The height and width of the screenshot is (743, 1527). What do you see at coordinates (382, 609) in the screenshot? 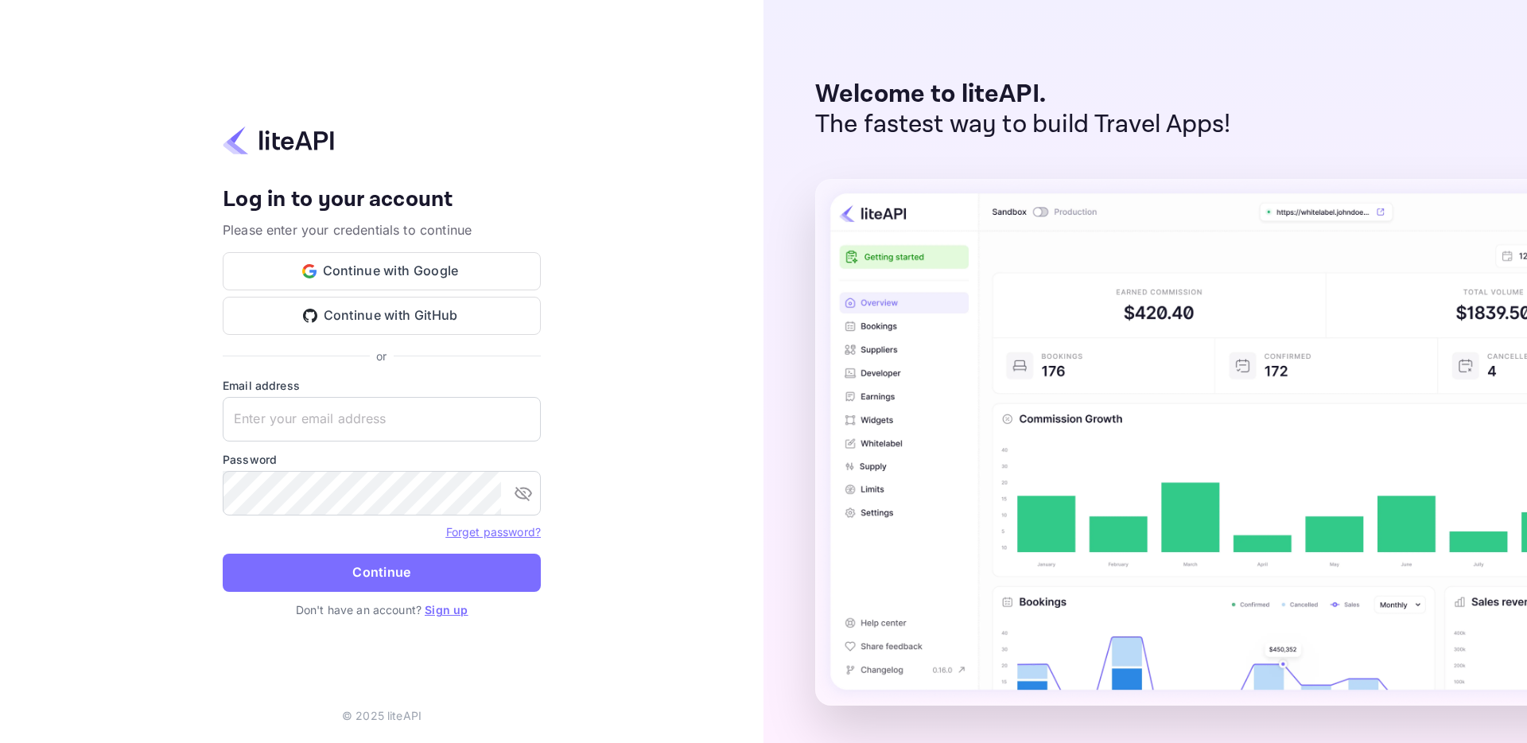
I see `p: Don't have an account?` at bounding box center [382, 609].